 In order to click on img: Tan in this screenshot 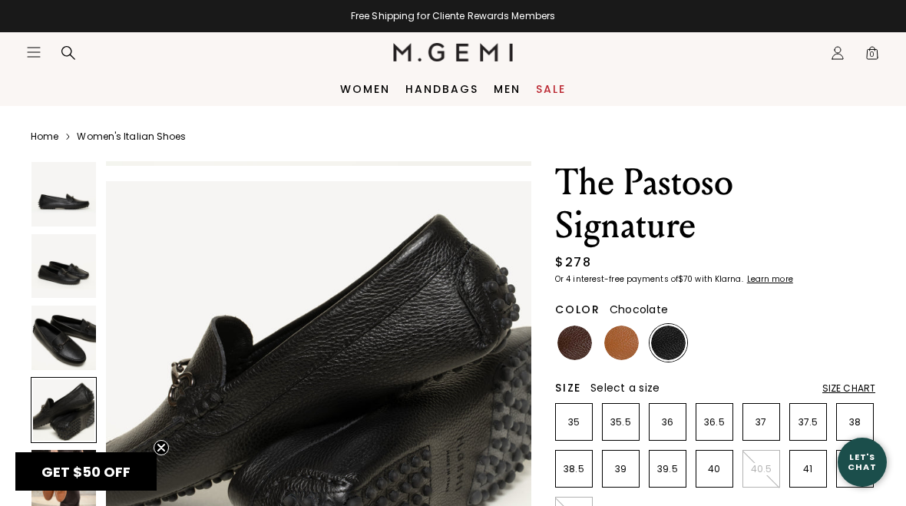, I will do `click(621, 342)`.